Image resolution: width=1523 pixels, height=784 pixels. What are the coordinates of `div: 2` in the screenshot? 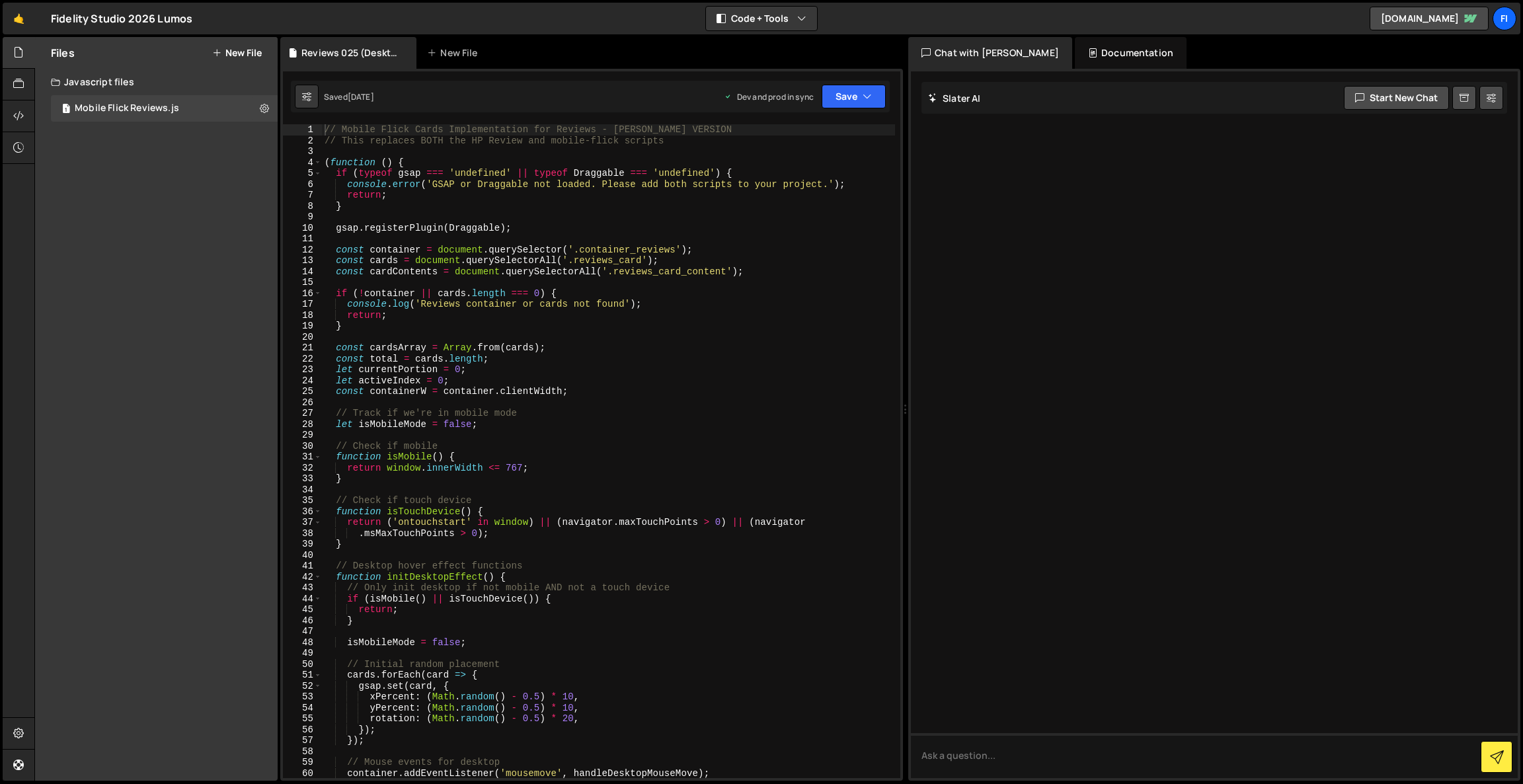 It's located at (302, 141).